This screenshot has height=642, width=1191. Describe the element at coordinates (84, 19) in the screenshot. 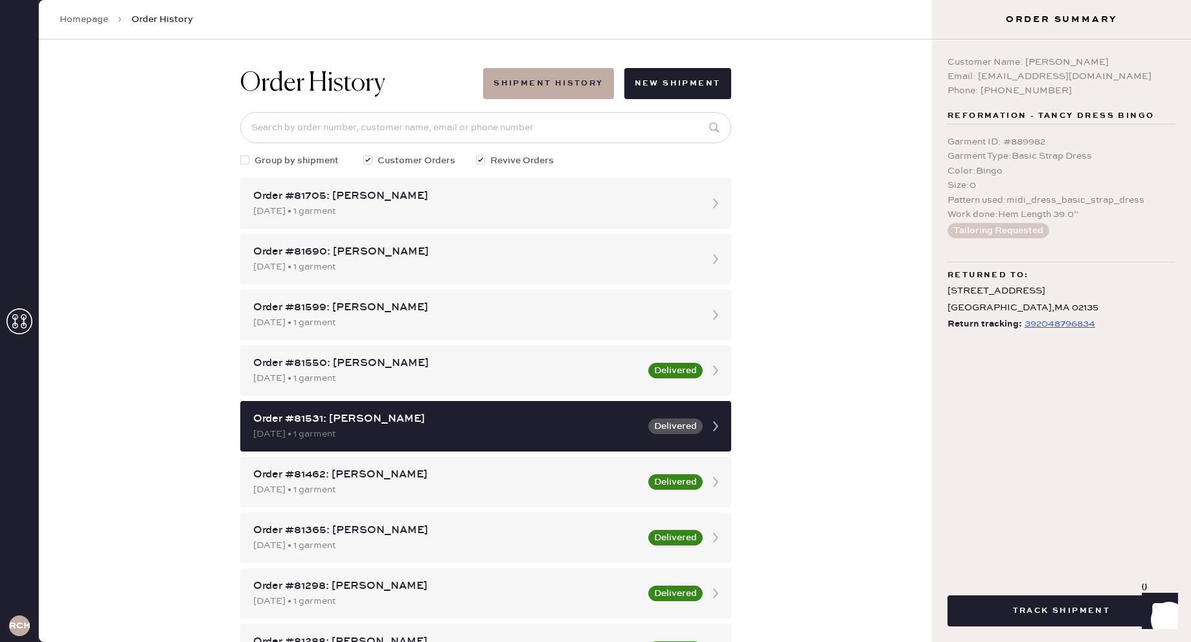

I see `a: Homepage` at that location.